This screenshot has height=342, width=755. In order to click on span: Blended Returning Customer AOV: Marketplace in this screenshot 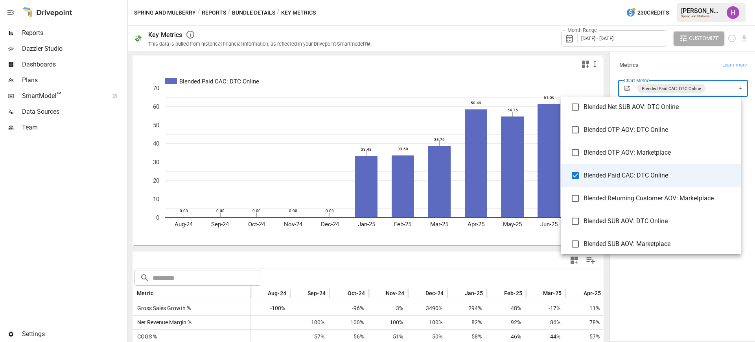, I will do `click(659, 198)`.